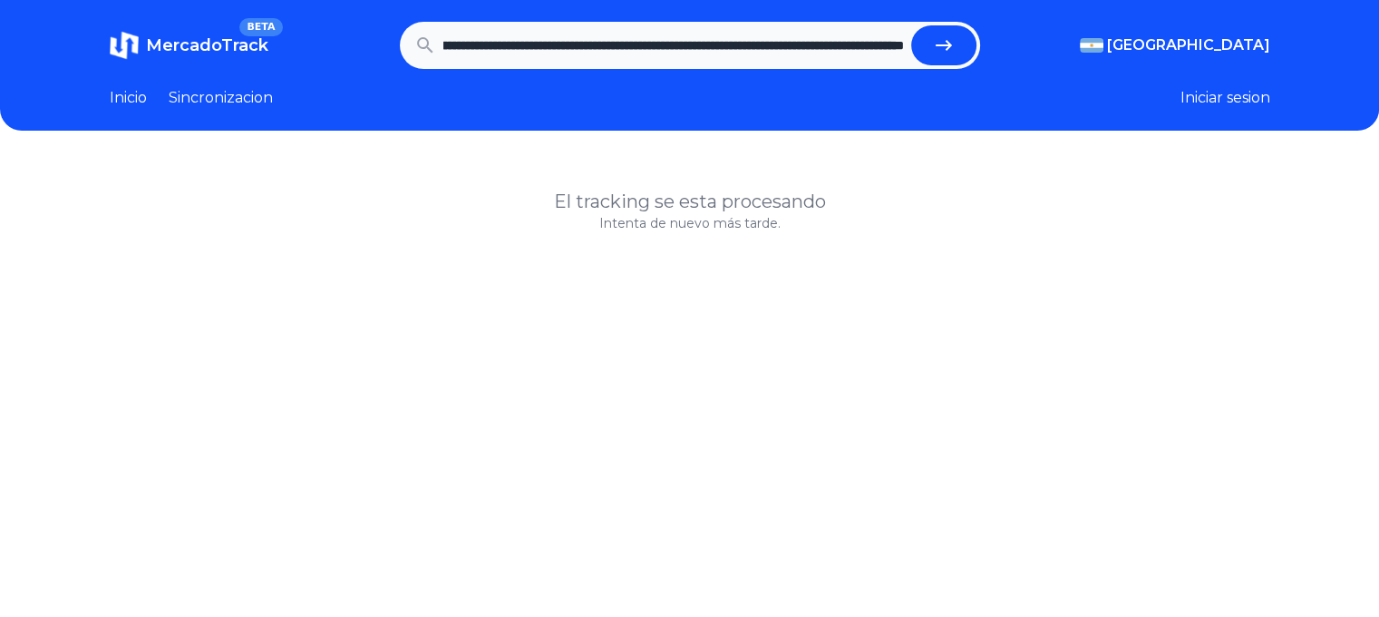 The width and height of the screenshot is (1379, 617). I want to click on a: MercadoTrackBETA, so click(189, 45).